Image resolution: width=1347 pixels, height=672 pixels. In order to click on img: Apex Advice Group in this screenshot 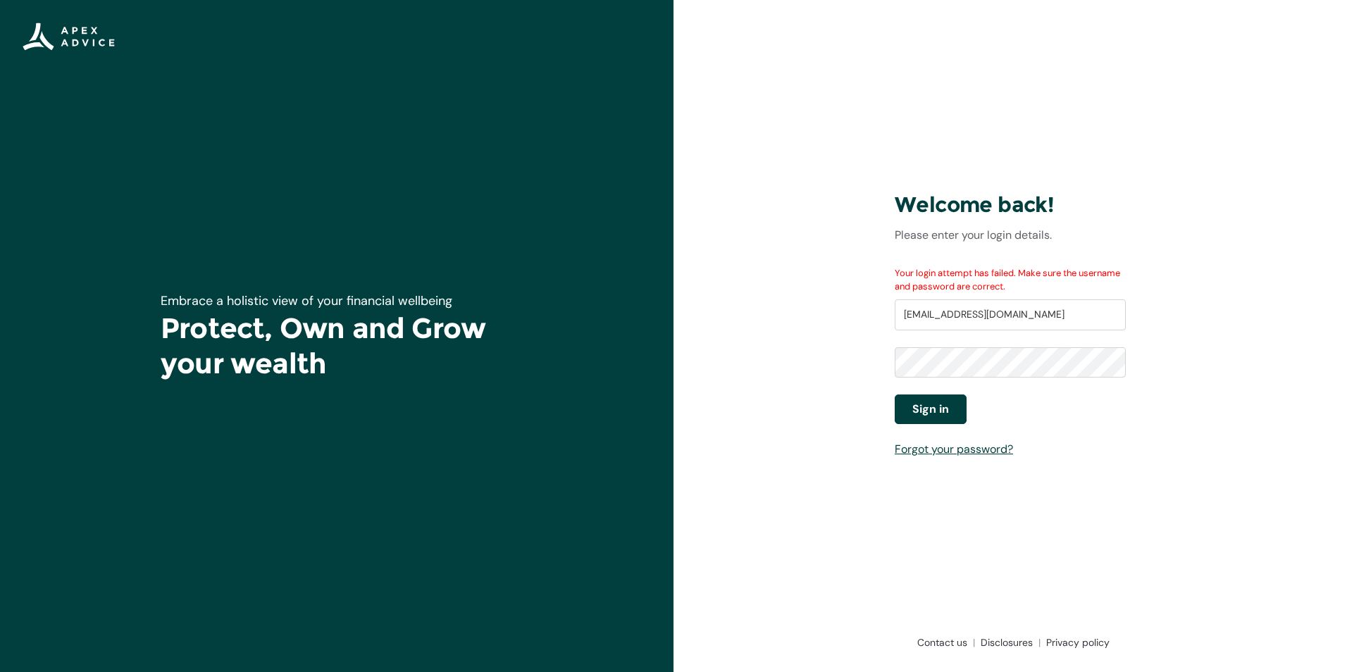, I will do `click(68, 37)`.